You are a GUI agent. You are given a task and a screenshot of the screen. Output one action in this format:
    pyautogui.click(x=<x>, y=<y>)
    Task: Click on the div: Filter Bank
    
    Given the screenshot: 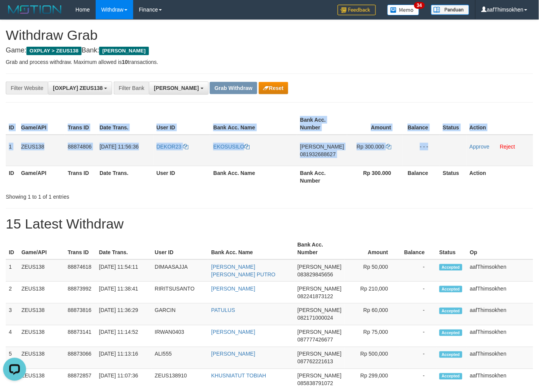 What is the action you would take?
    pyautogui.click(x=131, y=88)
    